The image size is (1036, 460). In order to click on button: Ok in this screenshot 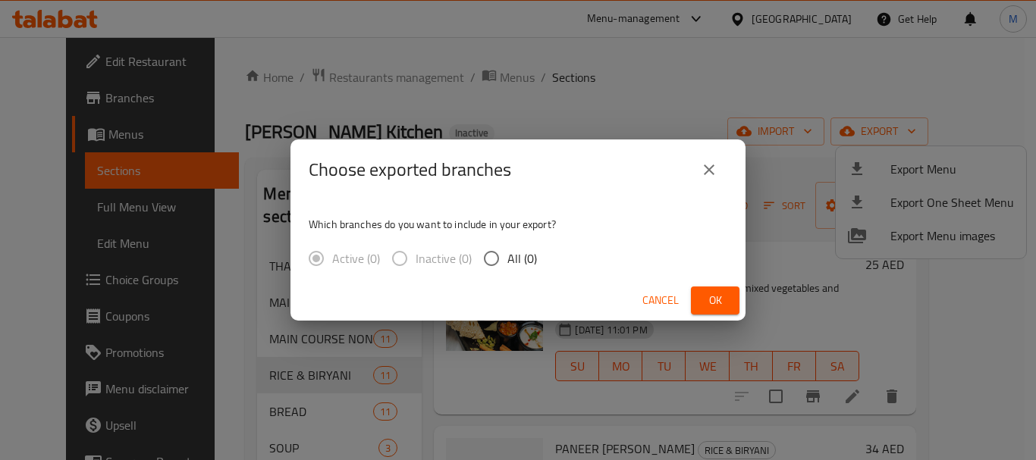, I will do `click(715, 300)`.